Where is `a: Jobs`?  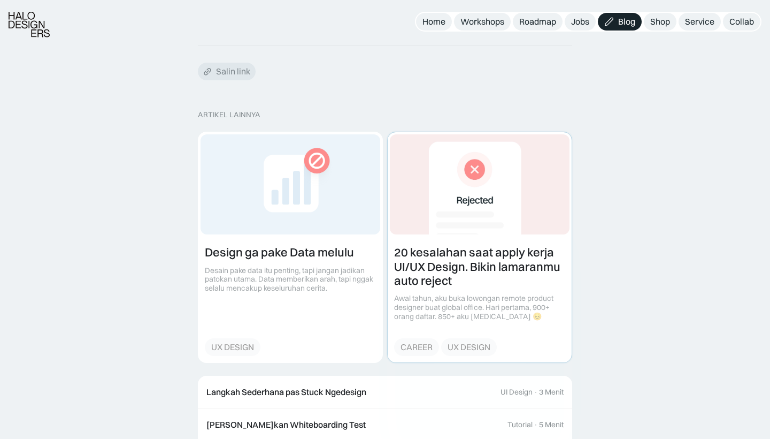
a: Jobs is located at coordinates (580, 21).